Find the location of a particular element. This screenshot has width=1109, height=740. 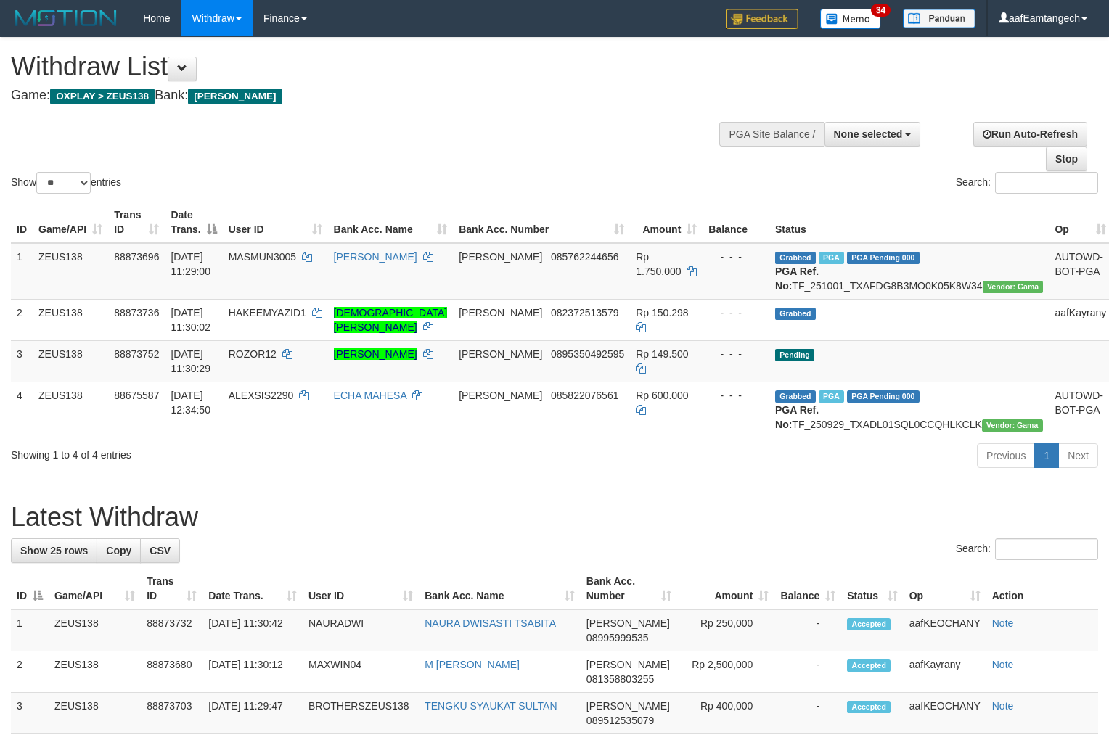

select: Showentries is located at coordinates (63, 183).